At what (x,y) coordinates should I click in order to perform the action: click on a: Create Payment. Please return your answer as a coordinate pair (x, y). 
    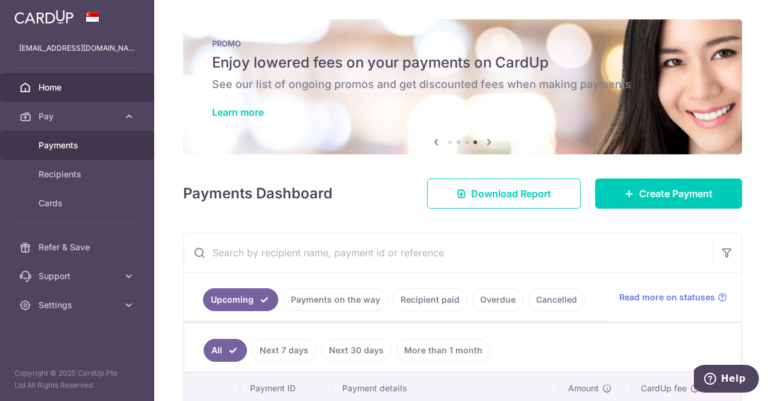
    Looking at the image, I should click on (669, 193).